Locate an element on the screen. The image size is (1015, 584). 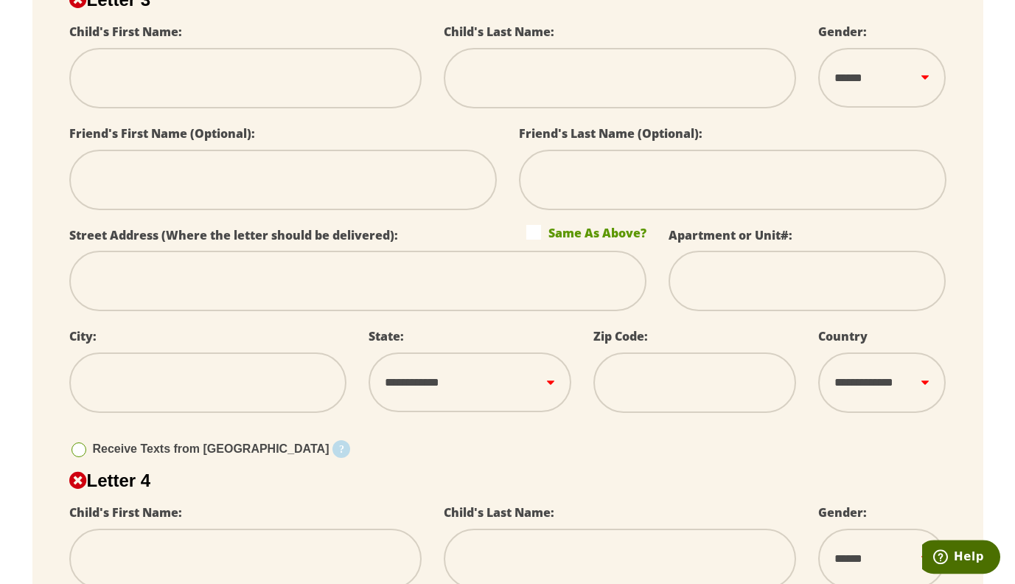
label: State: is located at coordinates (386, 336).